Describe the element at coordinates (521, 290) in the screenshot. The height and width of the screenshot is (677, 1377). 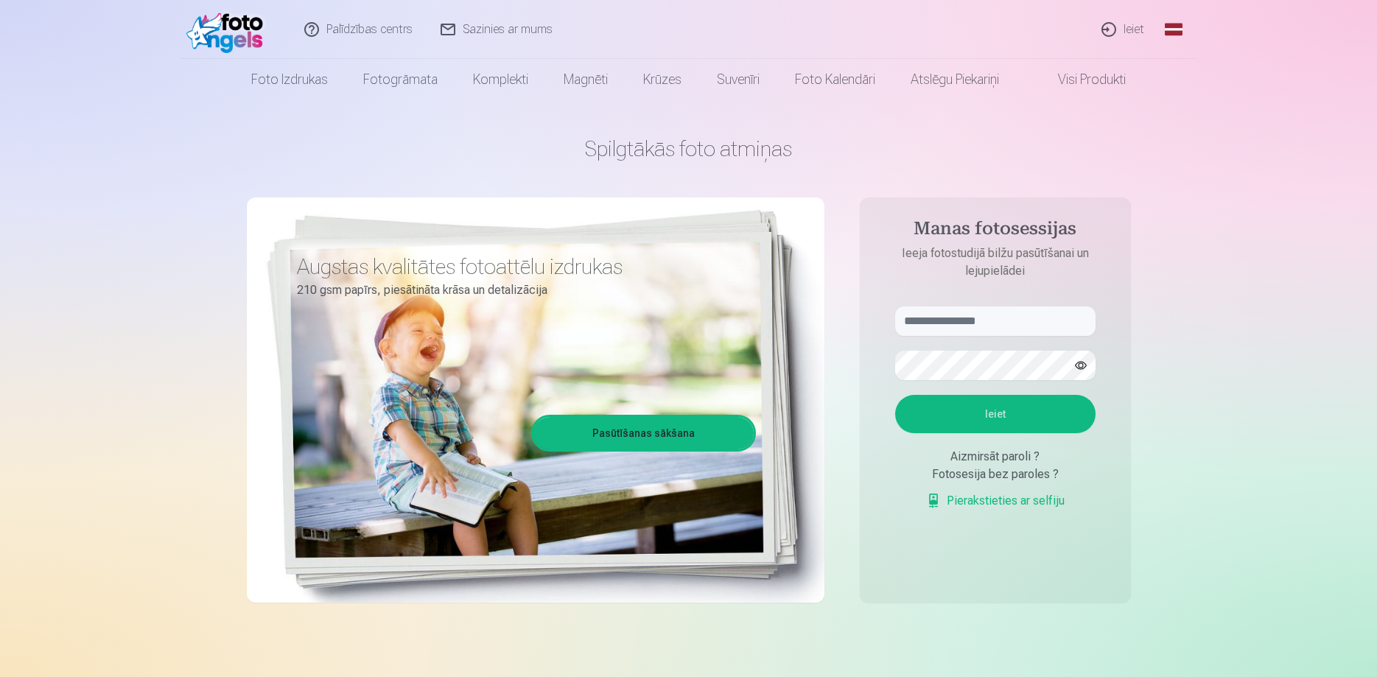
I see `p: 210 gsm papīrs, piesātināta krāsa un detalizācija` at that location.